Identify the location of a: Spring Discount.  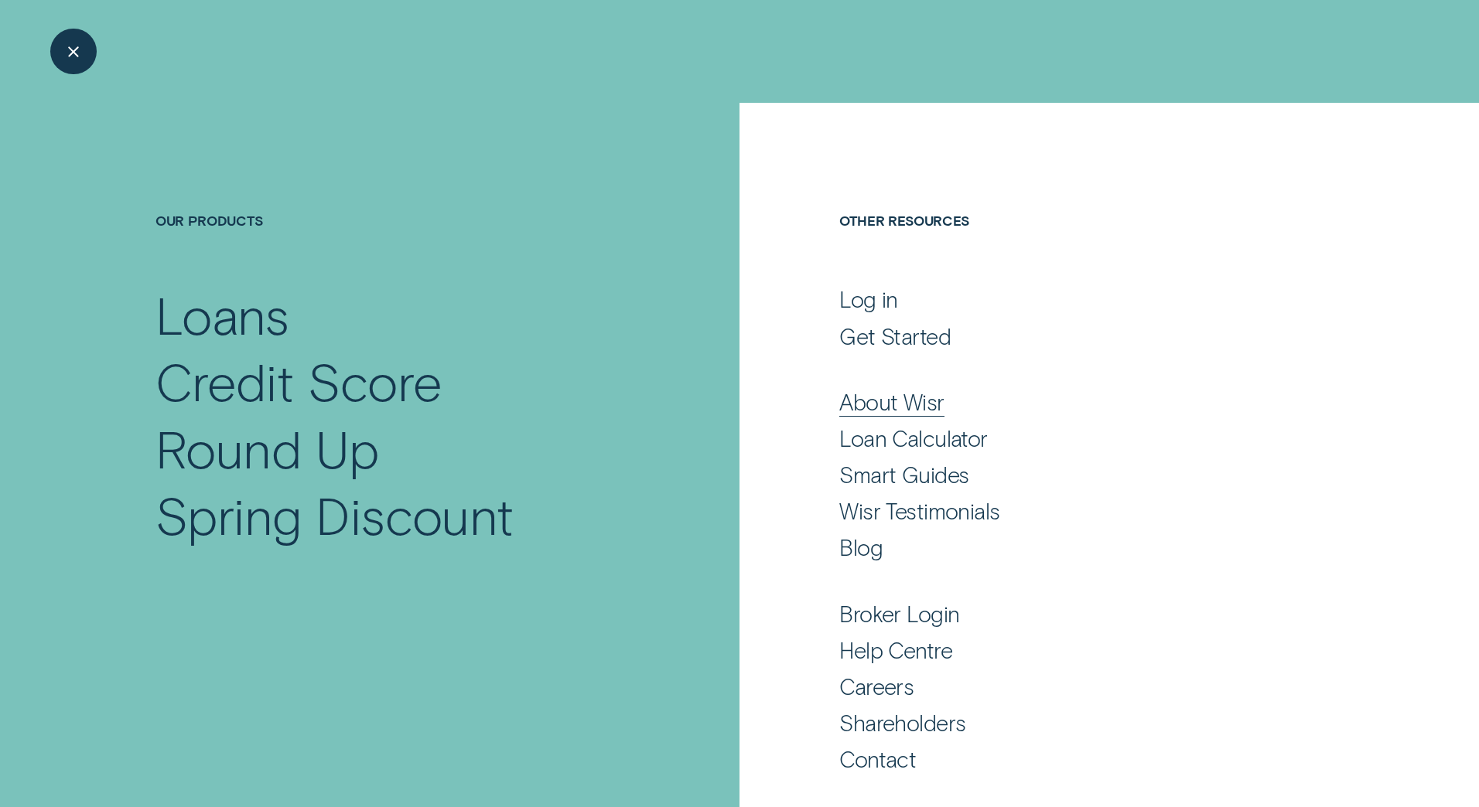
(394, 515).